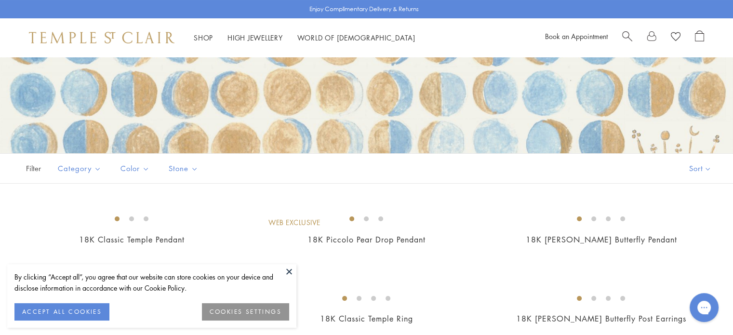  Describe the element at coordinates (19, 18) in the screenshot. I see `button: Open gorgias live chat` at that location.